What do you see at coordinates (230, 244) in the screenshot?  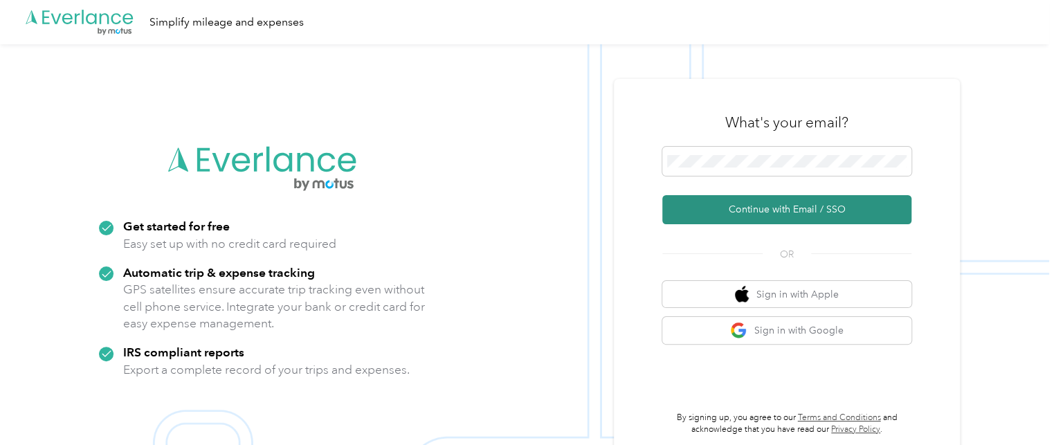 I see `p: Easy set up with no credit card required` at bounding box center [230, 244].